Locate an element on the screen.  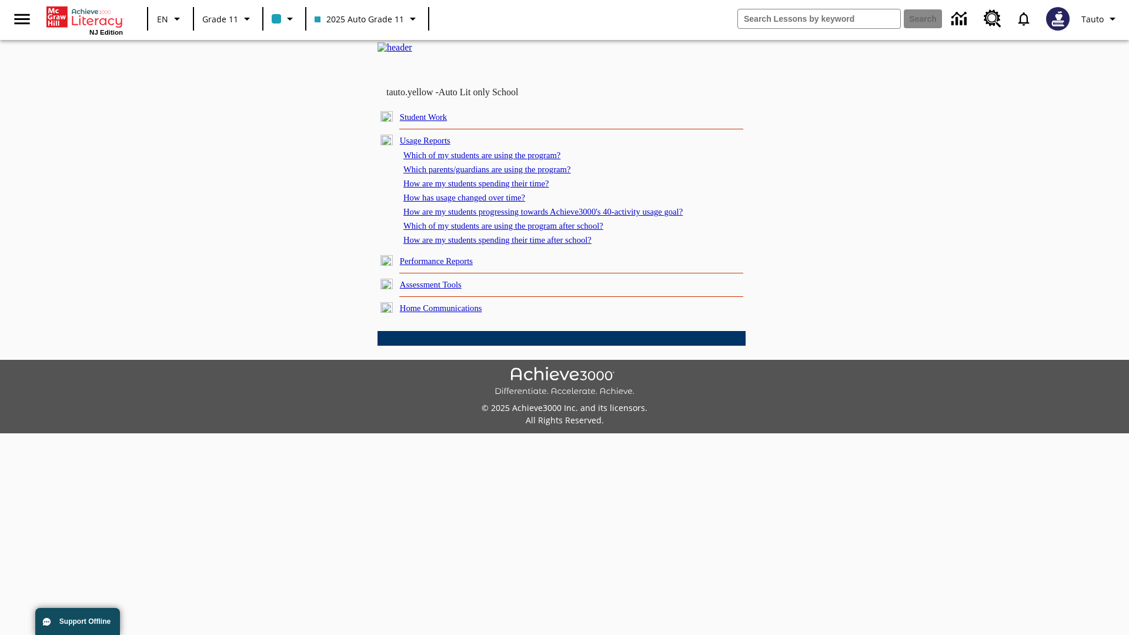
span: EN is located at coordinates (162, 19).